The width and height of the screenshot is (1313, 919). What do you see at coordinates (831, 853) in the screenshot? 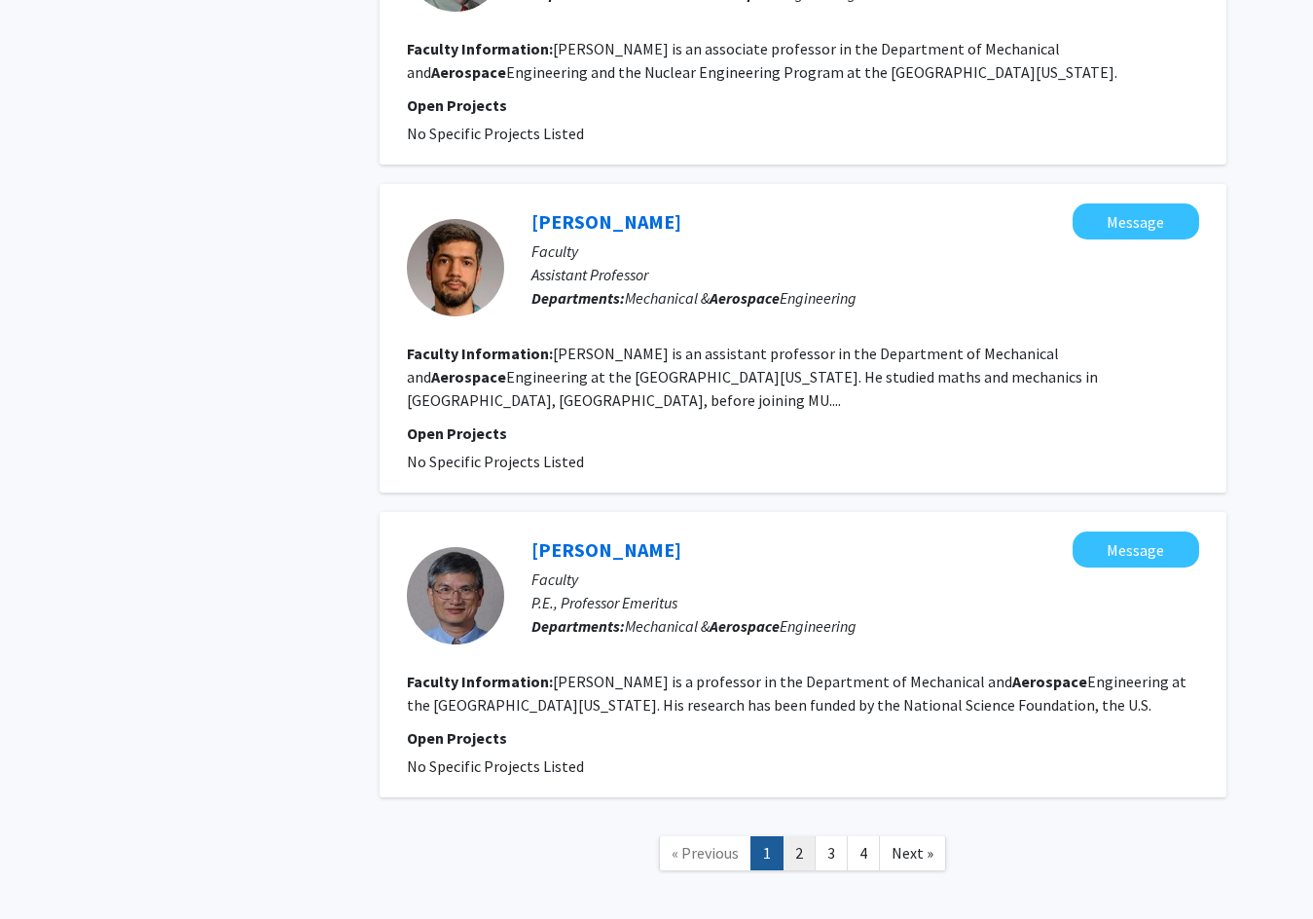
I see `a: 3` at bounding box center [831, 853].